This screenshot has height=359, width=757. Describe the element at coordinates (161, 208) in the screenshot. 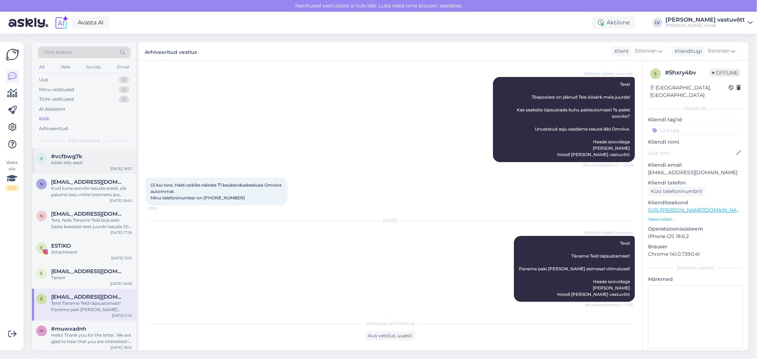

I see `span: 23:53` at that location.